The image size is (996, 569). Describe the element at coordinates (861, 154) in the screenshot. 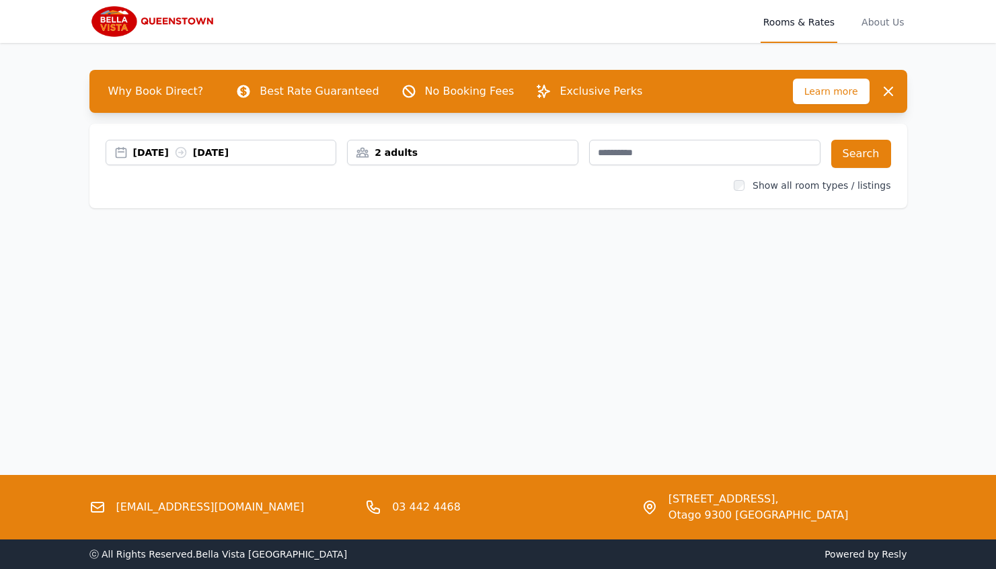

I see `button: Search` at that location.